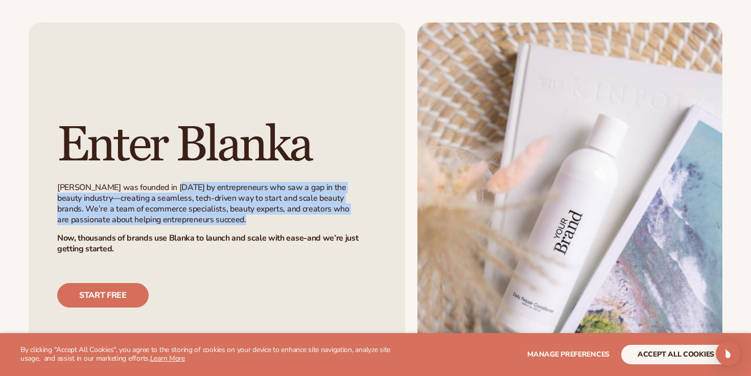 The image size is (751, 376). I want to click on p: By clicking "Accept All Cookies", you agree to the storing of cookies on your device to enhance s..., so click(209, 354).